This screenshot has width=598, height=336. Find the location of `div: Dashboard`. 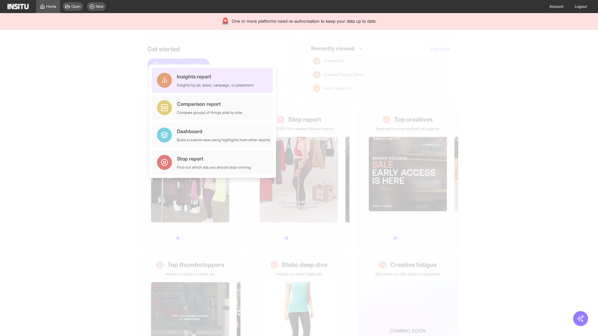

div: Dashboard is located at coordinates (223, 131).